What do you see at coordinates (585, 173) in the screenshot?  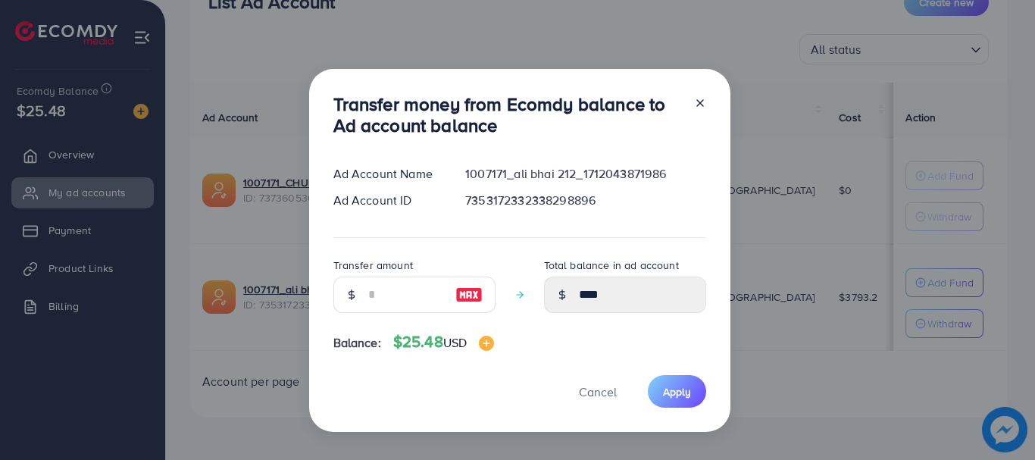 I see `div: 1007171_ali bhai 212_1712043871986` at bounding box center [585, 173].